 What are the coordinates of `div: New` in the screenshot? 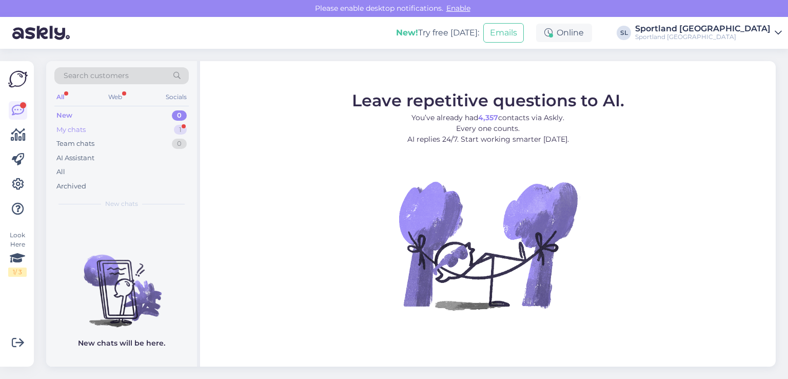 It's located at (64, 115).